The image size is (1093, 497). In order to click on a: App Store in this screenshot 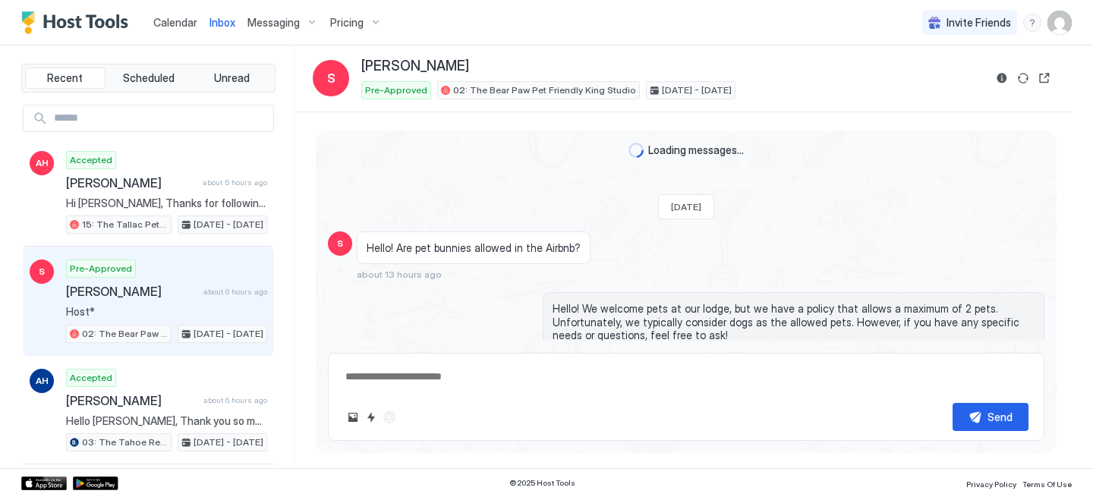, I will do `click(44, 484)`.